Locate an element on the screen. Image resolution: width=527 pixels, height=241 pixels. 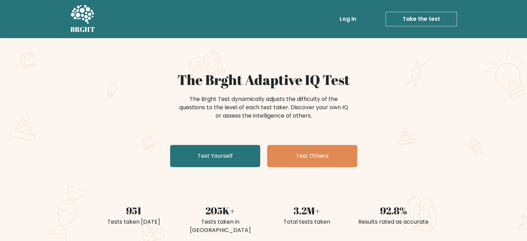
a: Test Yourself is located at coordinates (215, 156).